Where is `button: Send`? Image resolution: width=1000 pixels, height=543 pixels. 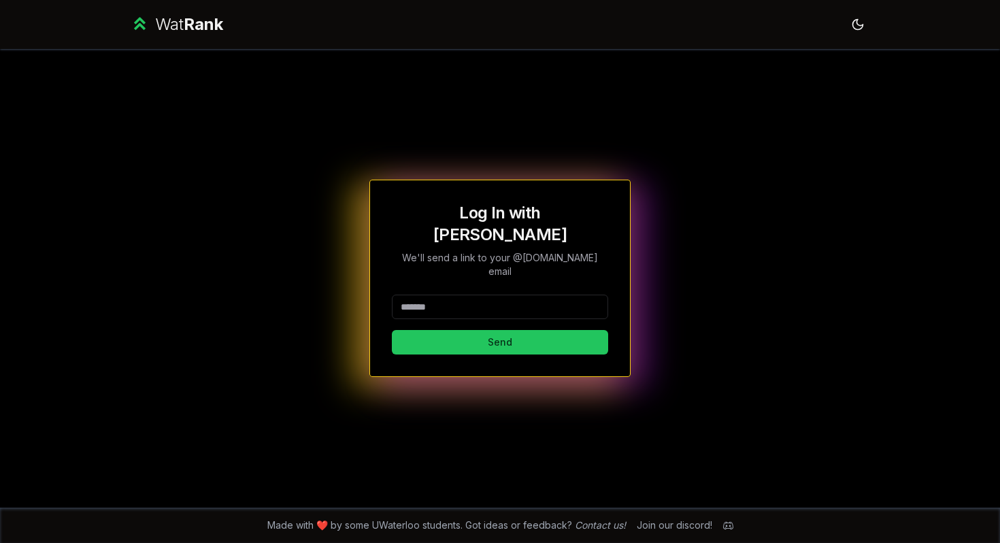
button: Send is located at coordinates (500, 342).